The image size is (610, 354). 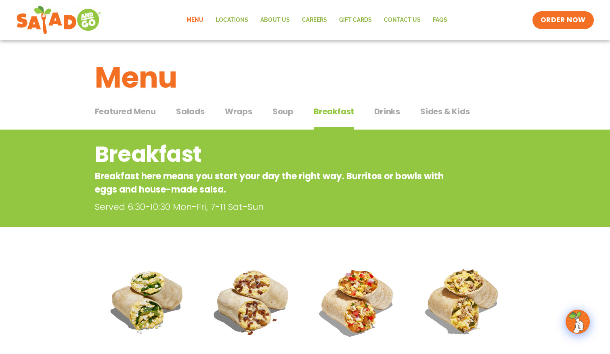 What do you see at coordinates (273, 183) in the screenshot?
I see `p: Breakfast here means you start your day the right way. Burritos or bowls with eggs and house-made...` at bounding box center [273, 183].